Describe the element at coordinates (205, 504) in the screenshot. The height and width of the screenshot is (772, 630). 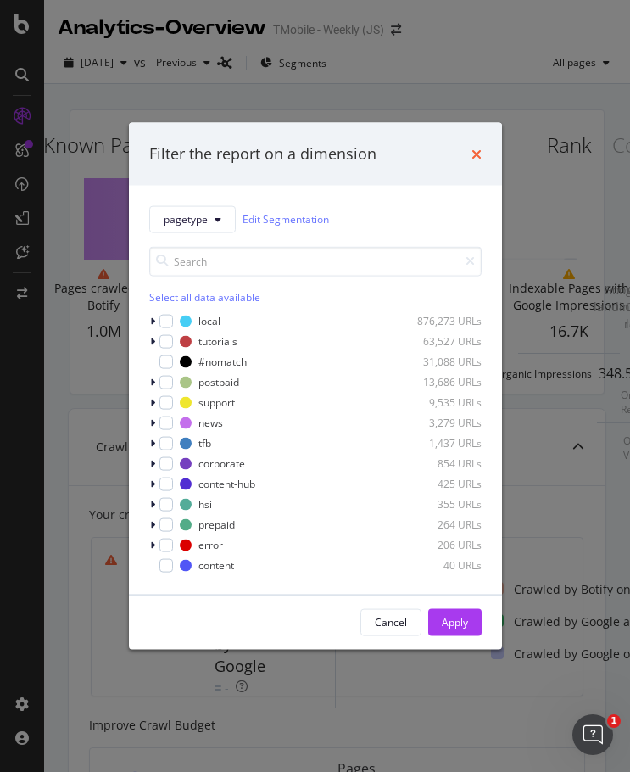
I see `div: hsi` at that location.